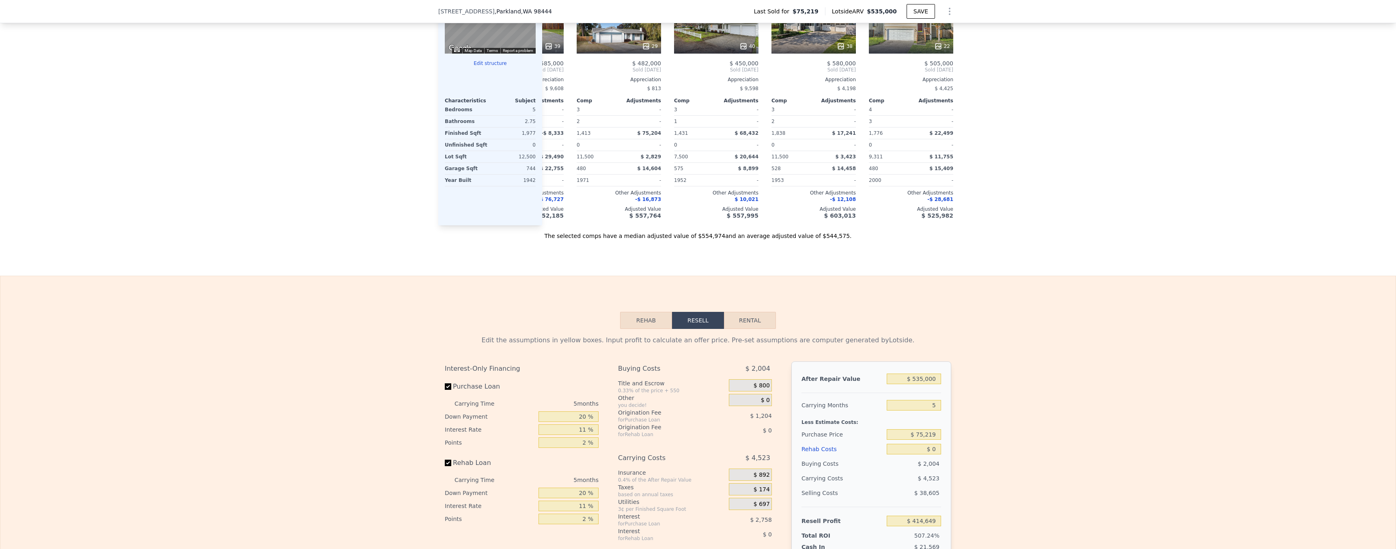 The image size is (1396, 549). Describe the element at coordinates (679, 168) in the screenshot. I see `span: 575` at that location.